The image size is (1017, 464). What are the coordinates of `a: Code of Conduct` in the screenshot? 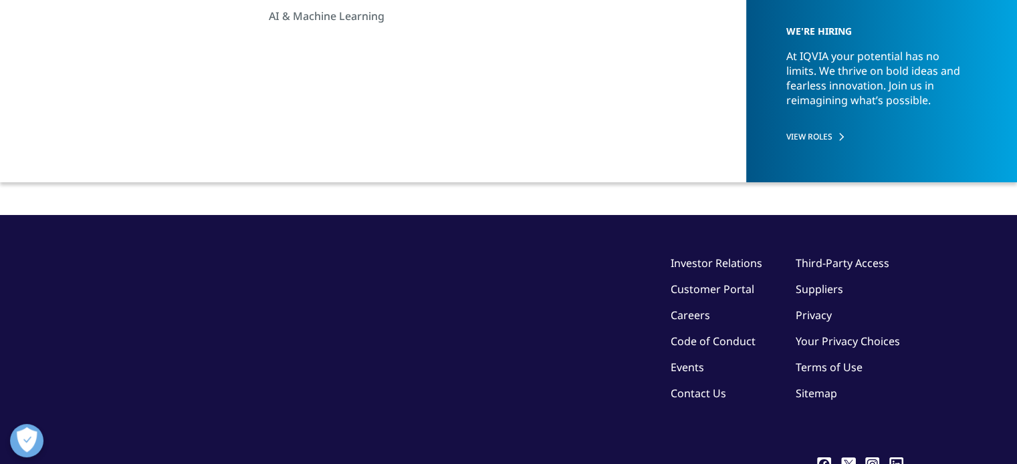 It's located at (712, 342).